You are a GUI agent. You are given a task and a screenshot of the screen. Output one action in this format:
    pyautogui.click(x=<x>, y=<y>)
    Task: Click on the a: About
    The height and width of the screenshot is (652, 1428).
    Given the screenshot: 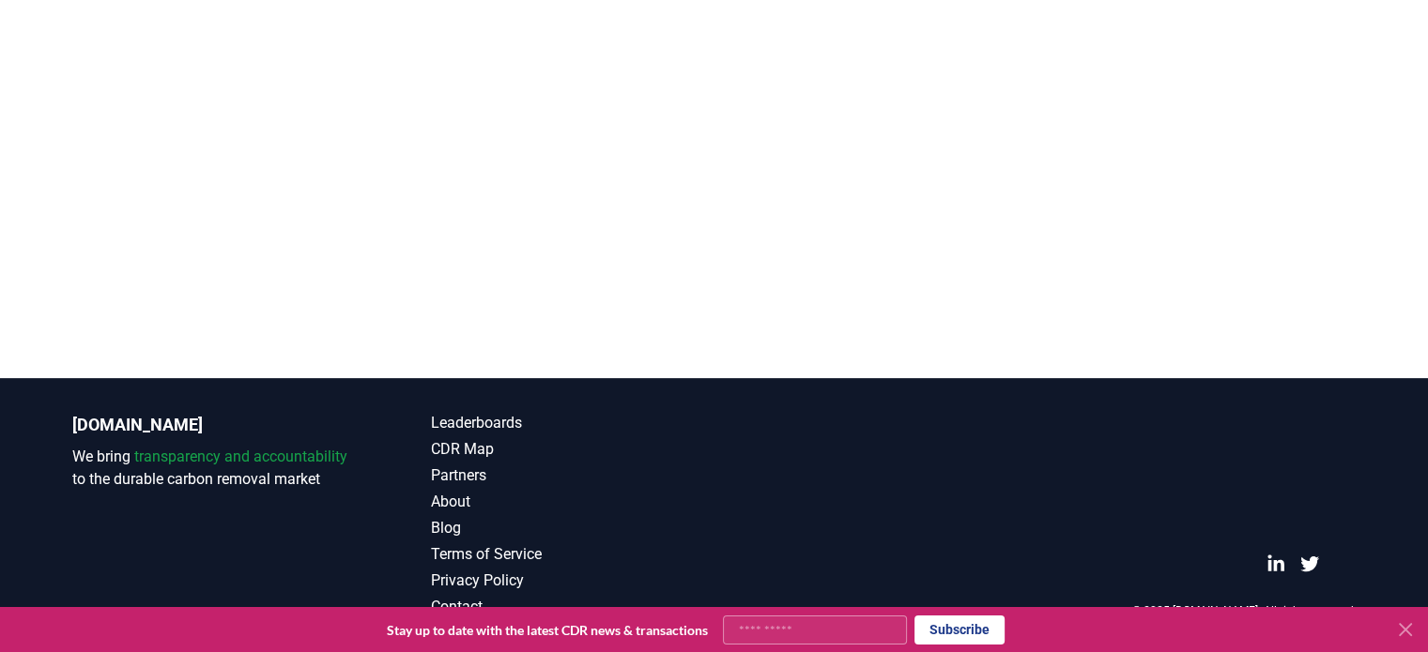 What is the action you would take?
    pyautogui.click(x=573, y=502)
    